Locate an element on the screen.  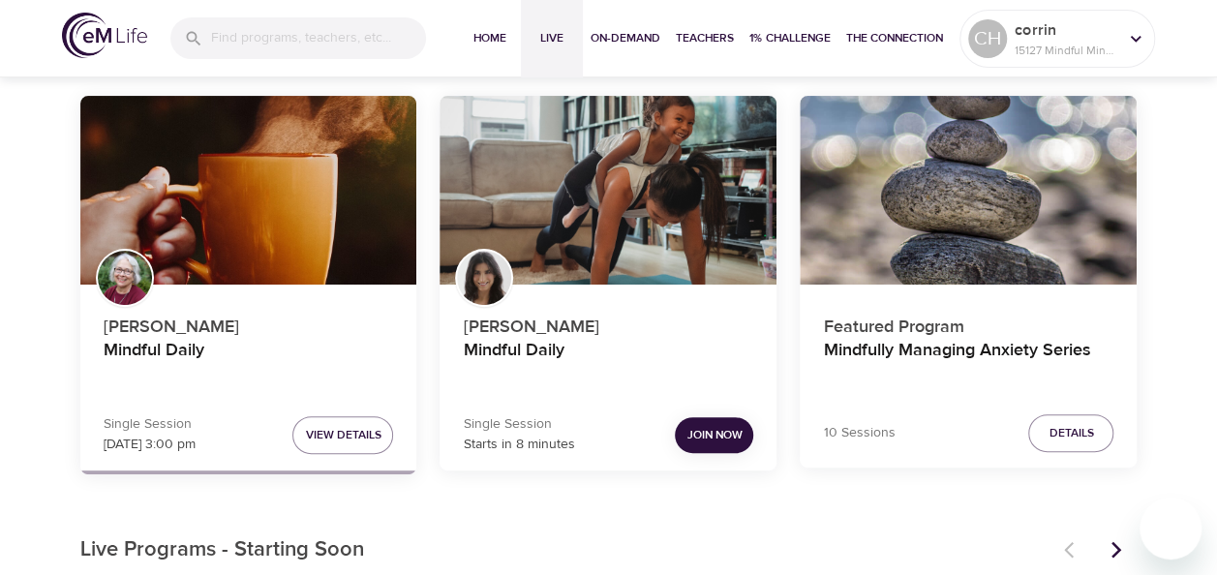
span: View Details is located at coordinates (343, 435).